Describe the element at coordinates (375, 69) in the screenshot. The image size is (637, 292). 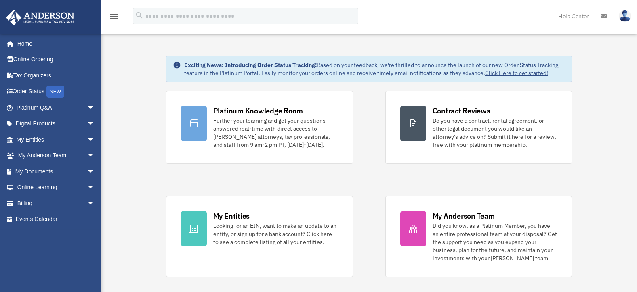
I see `div: Based on your feedback, we're thrilled to announce the launch of our new Order Status Tracking fe...` at that location.